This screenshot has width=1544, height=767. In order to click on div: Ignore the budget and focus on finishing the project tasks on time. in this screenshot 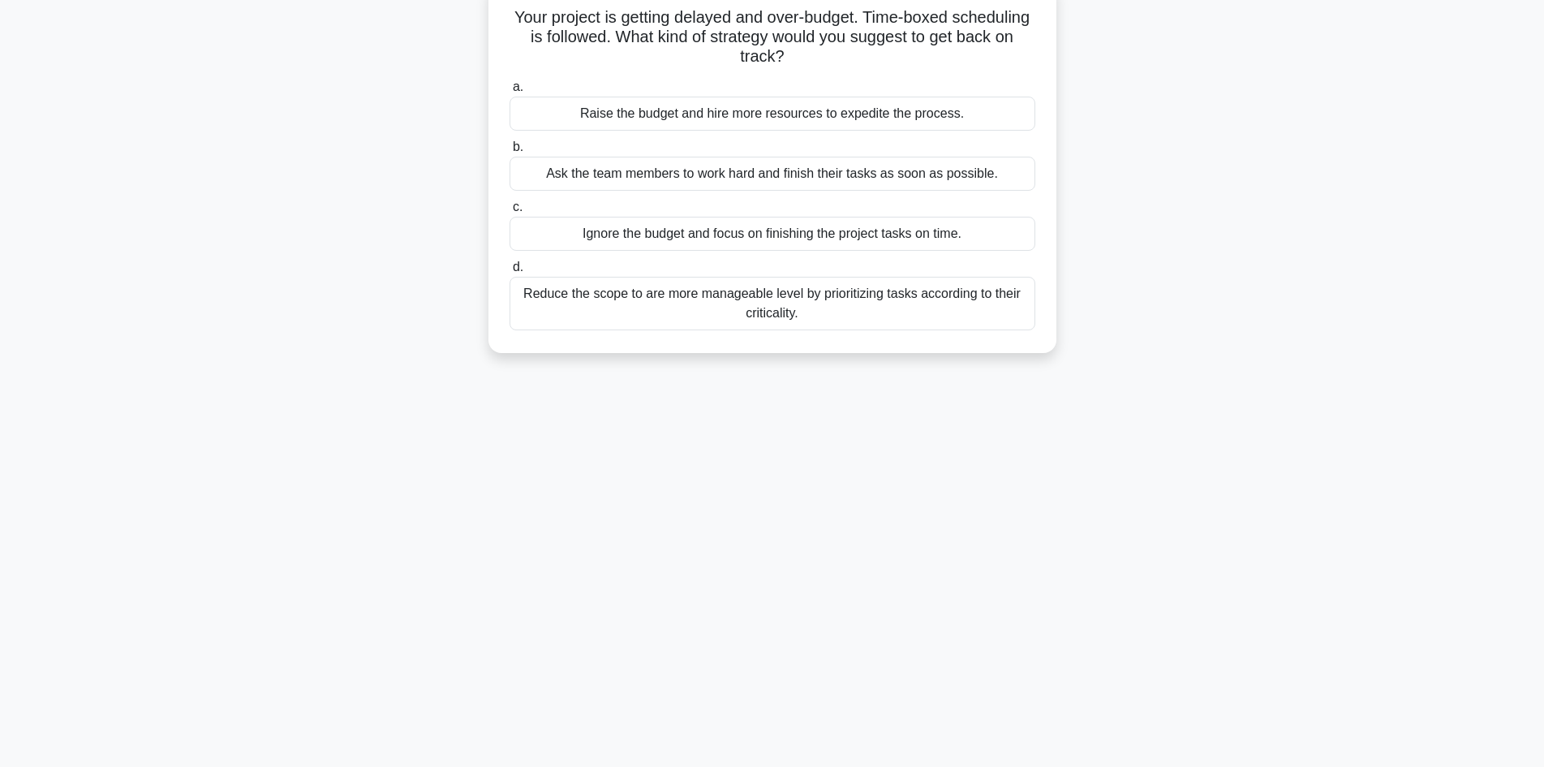, I will do `click(772, 234)`.